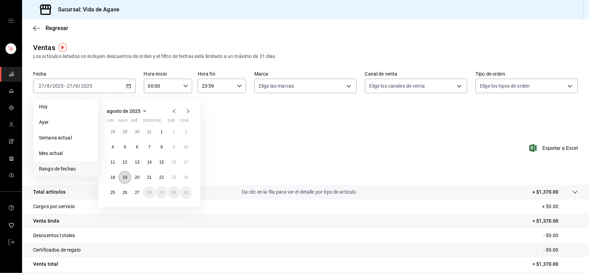 This screenshot has height=273, width=589. Describe the element at coordinates (149, 132) in the screenshot. I see `abbr: 31 de julio de 2025` at that location.